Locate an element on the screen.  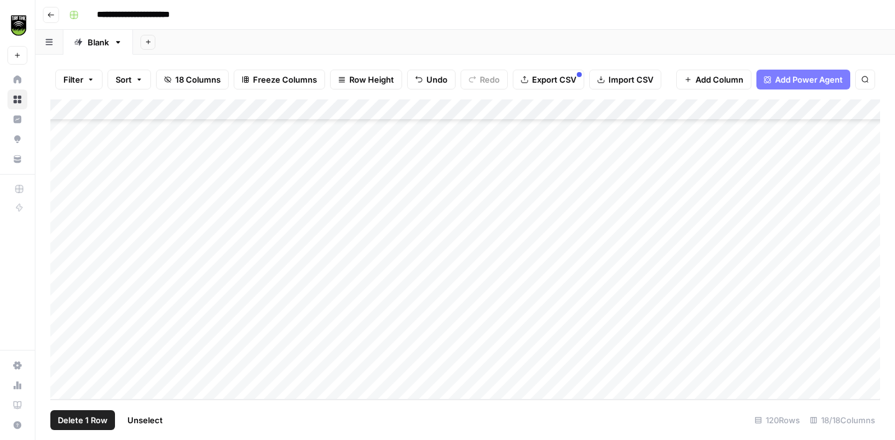
button: Delete 1 Row is located at coordinates (83, 420).